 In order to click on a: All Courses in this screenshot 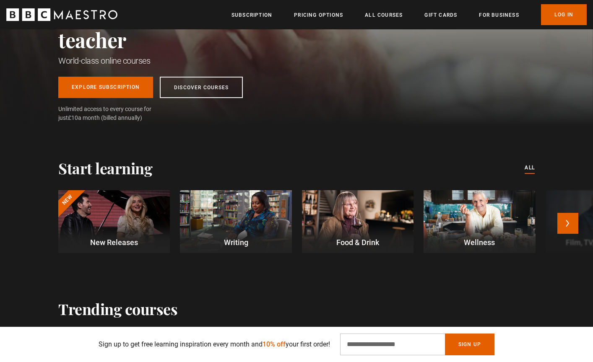, I will do `click(384, 15)`.